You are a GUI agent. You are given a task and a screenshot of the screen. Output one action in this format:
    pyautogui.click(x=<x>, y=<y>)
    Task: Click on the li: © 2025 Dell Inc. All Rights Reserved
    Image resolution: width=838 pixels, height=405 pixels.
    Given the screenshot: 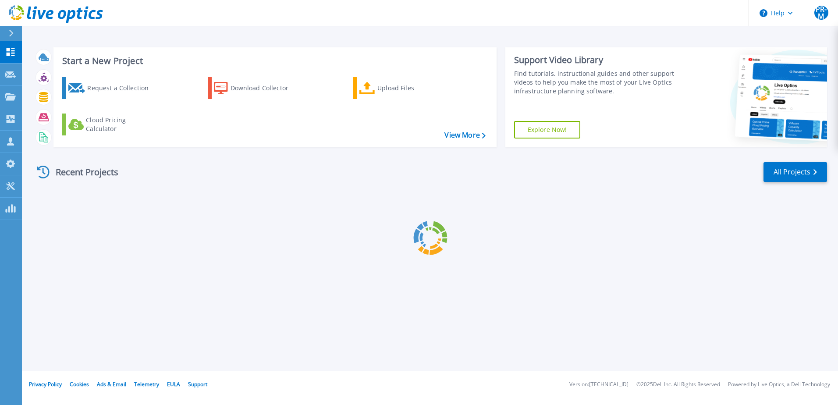 What is the action you would take?
    pyautogui.click(x=678, y=384)
    